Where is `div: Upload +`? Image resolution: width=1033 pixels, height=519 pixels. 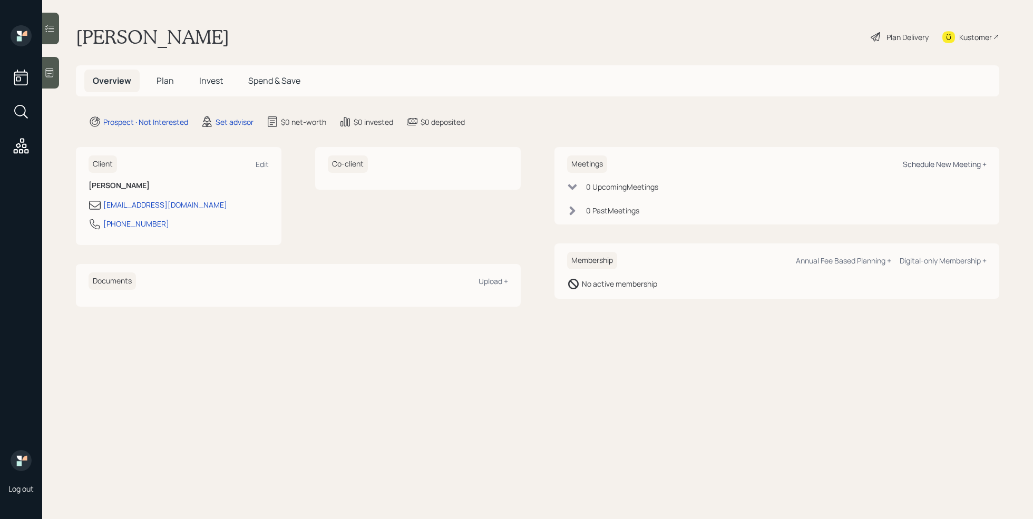
div: Upload + is located at coordinates (493, 281).